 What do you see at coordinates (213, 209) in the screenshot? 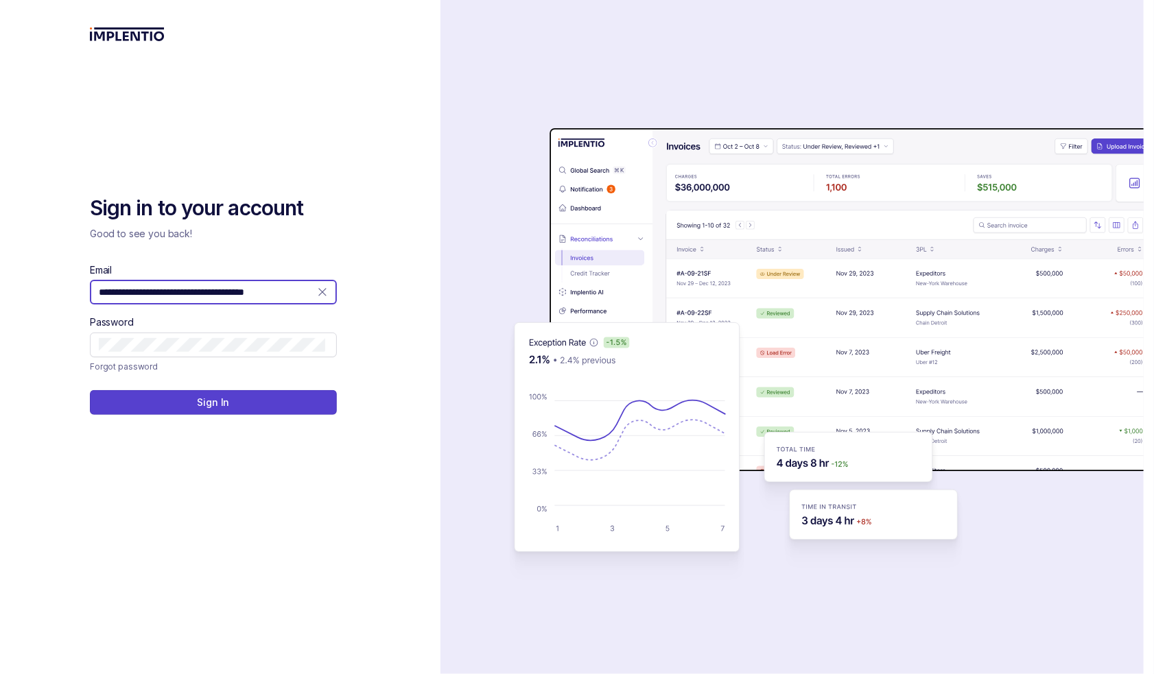
I see `h2: Sign in to your account` at bounding box center [213, 209].